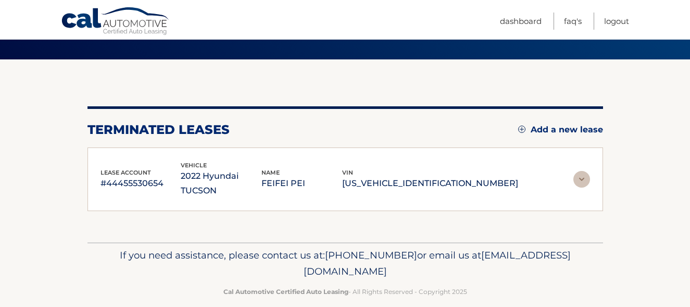 The image size is (690, 307). I want to click on p: If you need assistance, please contact us at: or email us at, so click(345, 263).